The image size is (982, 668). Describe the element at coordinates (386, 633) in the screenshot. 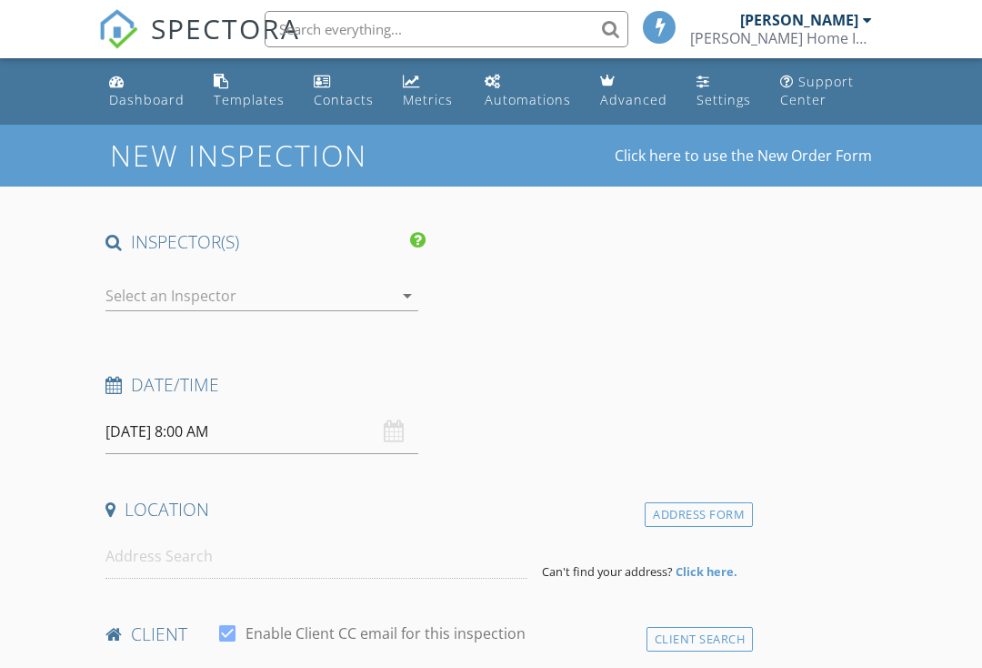

I see `label: Enable Client CC email for this inspection` at that location.